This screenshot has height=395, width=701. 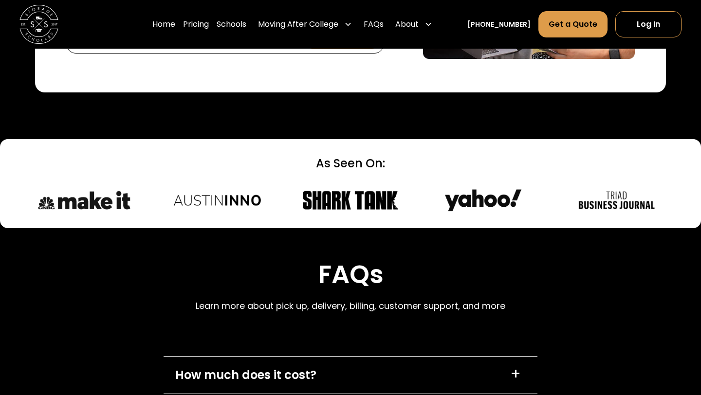 What do you see at coordinates (373, 24) in the screenshot?
I see `a: FAQs` at bounding box center [373, 24].